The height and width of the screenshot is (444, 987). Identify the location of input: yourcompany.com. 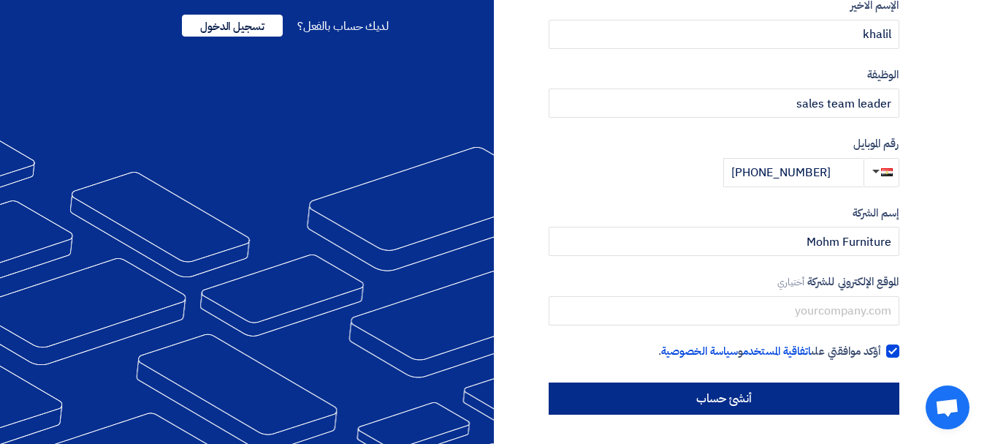
(724, 311).